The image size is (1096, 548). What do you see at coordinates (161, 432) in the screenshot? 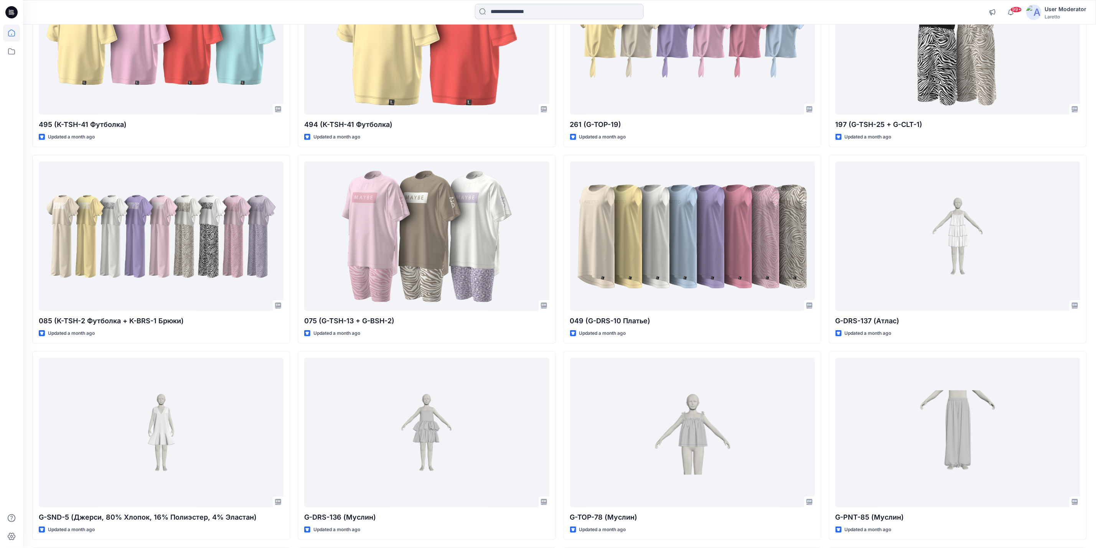
I see `a: G-SND-5 (Джерси, 80% Хлопок, 16% Полиэстер, 4% Эластан)` at bounding box center [161, 432].